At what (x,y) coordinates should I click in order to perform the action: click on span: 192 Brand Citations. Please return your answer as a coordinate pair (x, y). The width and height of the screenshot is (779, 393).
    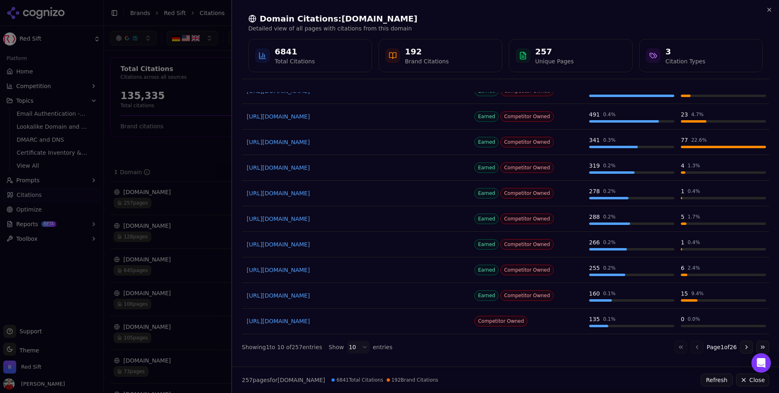
    Looking at the image, I should click on (412, 380).